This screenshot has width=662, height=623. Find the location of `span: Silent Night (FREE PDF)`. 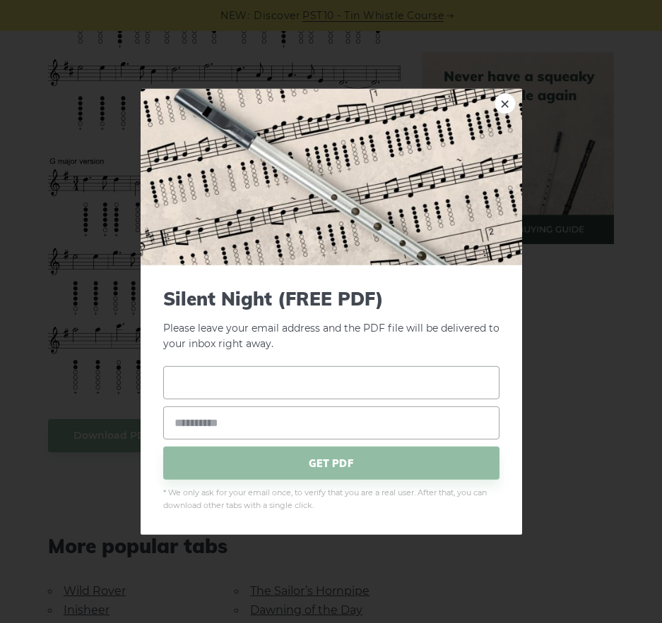

span: Silent Night (FREE PDF) is located at coordinates (331, 298).